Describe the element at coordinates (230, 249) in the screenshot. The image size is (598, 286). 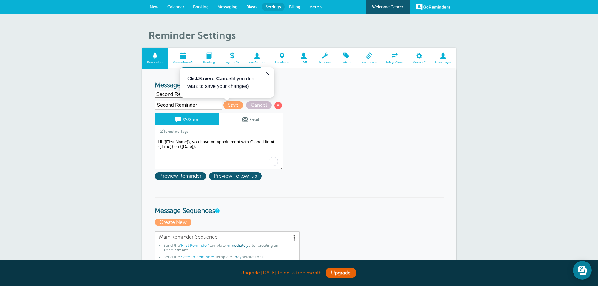
I see `li: Send the template after creating an appointment.` at that location.